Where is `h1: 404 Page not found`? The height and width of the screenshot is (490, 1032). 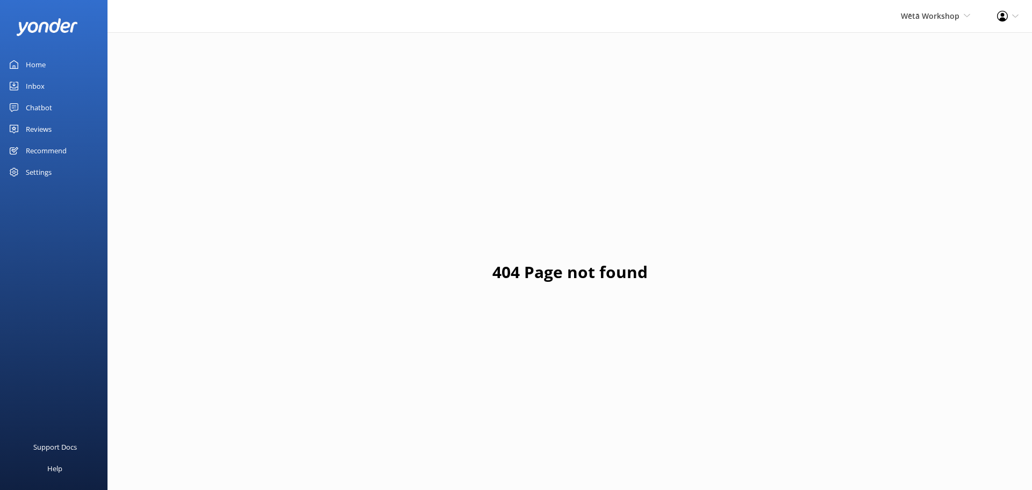 h1: 404 Page not found is located at coordinates (570, 272).